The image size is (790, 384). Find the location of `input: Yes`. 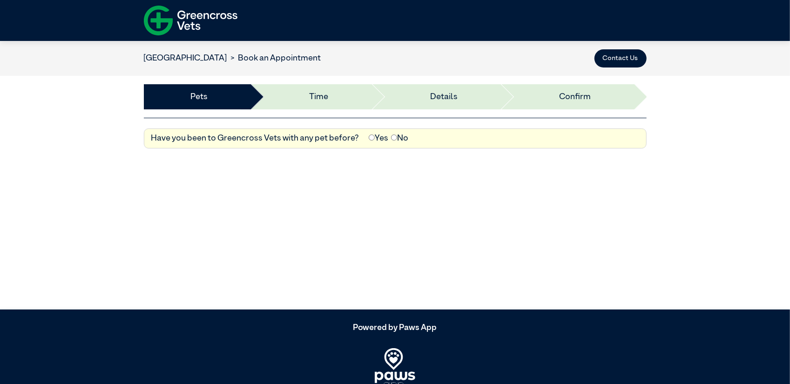

input: Yes is located at coordinates (371, 137).